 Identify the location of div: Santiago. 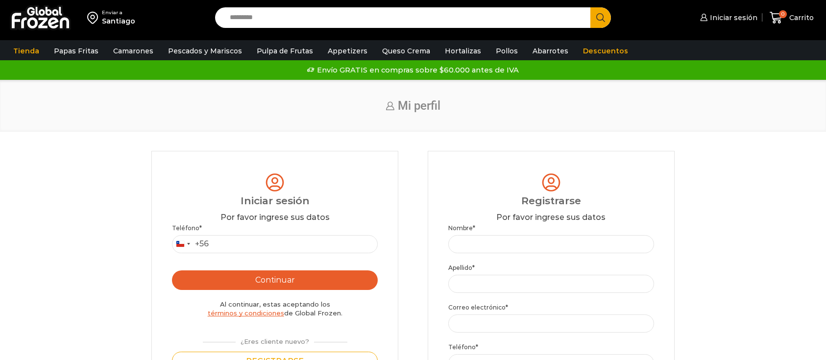
(119, 21).